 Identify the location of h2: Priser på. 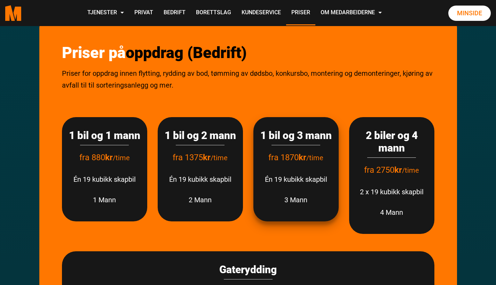
(248, 53).